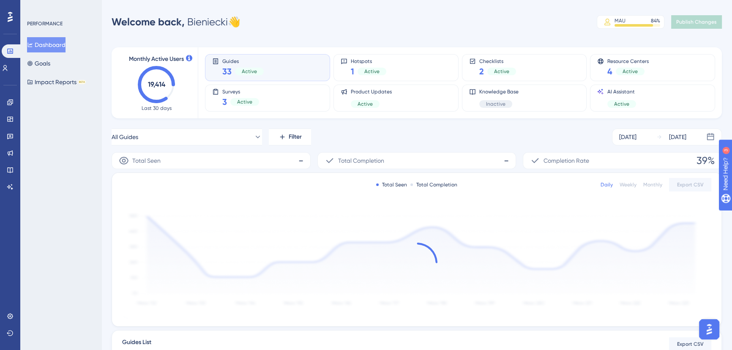 The height and width of the screenshot is (350, 732). What do you see at coordinates (46, 45) in the screenshot?
I see `button: Dashboard` at bounding box center [46, 45].